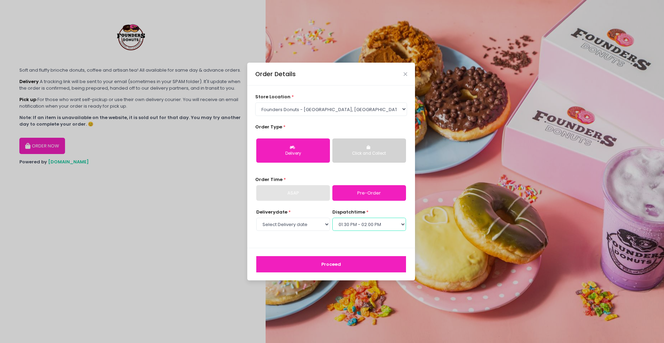 The width and height of the screenshot is (664, 343). What do you see at coordinates (272, 212) in the screenshot?
I see `span: Delivery date` at bounding box center [272, 212].